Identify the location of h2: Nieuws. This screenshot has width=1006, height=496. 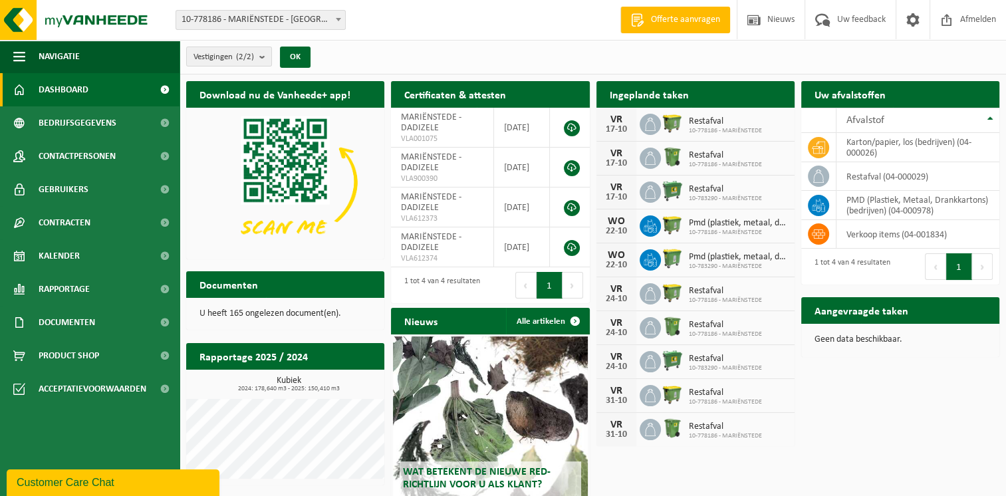
(421, 321).